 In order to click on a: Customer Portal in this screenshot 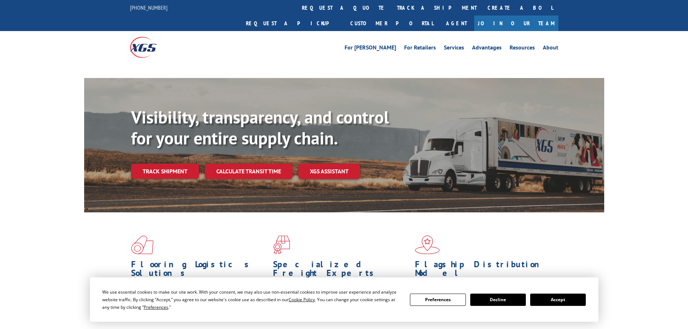, I will do `click(392, 23)`.